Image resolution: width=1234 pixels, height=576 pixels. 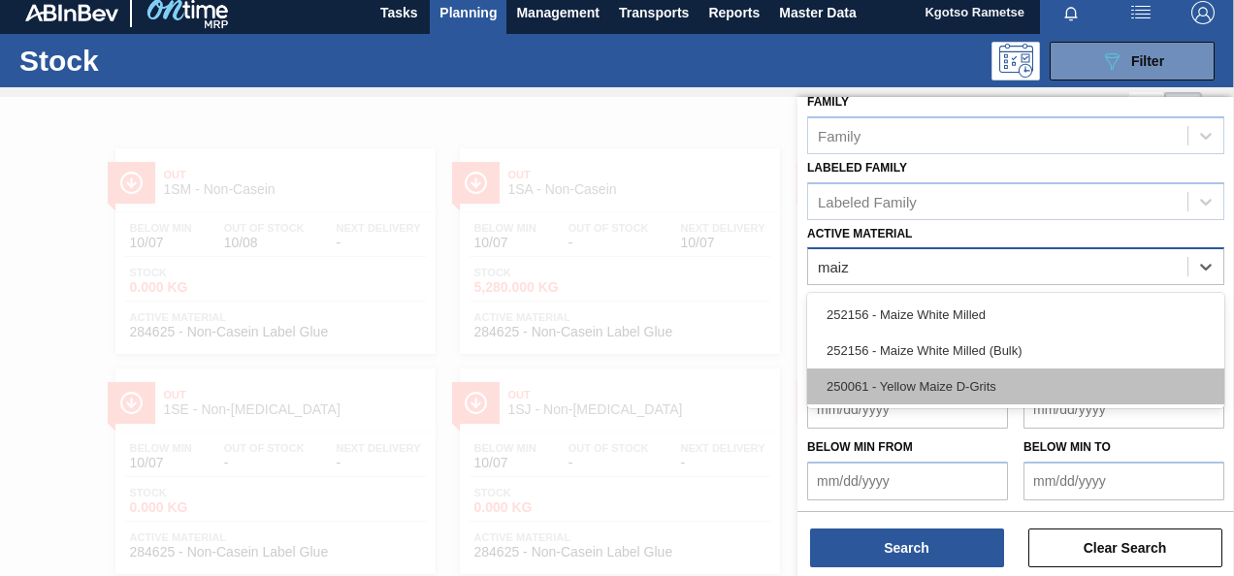 I want to click on span: Transports, so click(x=654, y=13).